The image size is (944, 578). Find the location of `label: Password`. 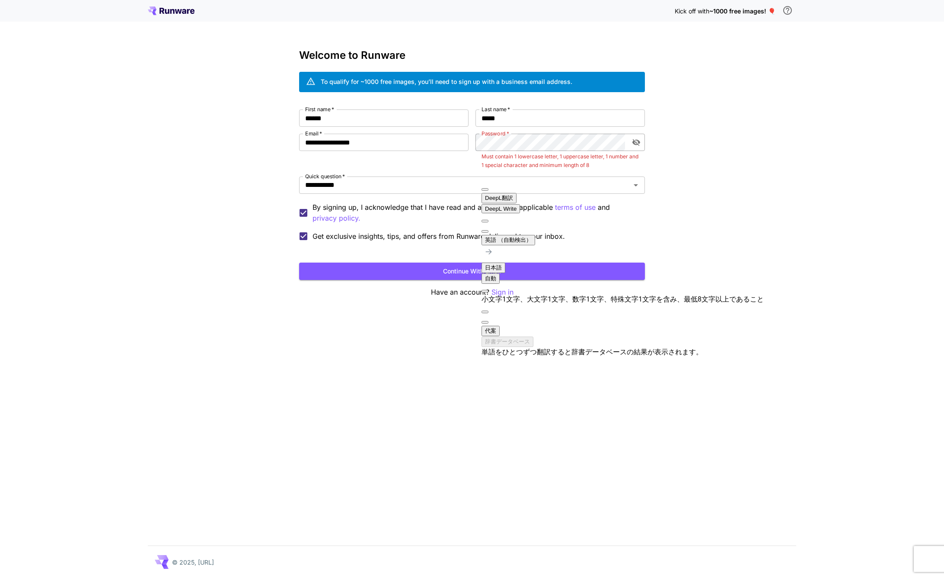

label: Password is located at coordinates (496, 133).